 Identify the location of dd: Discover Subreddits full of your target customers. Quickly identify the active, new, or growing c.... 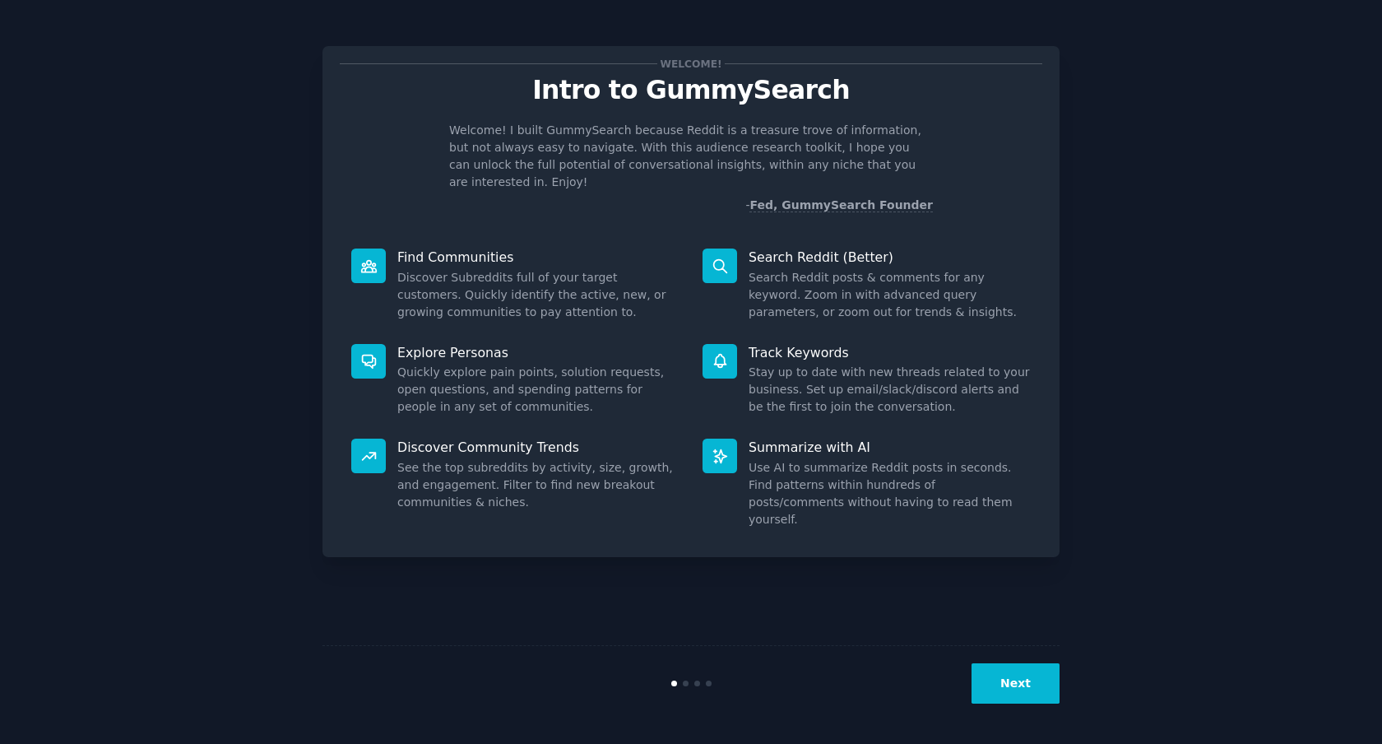
(538, 295).